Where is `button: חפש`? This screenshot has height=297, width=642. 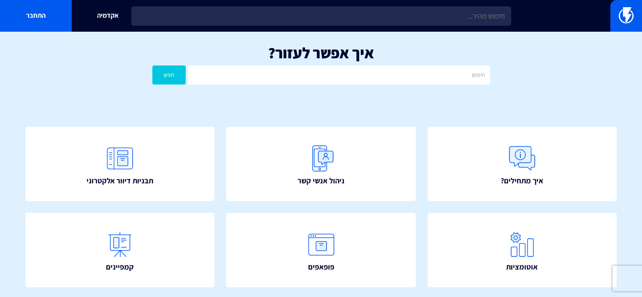 button: חפש is located at coordinates (169, 75).